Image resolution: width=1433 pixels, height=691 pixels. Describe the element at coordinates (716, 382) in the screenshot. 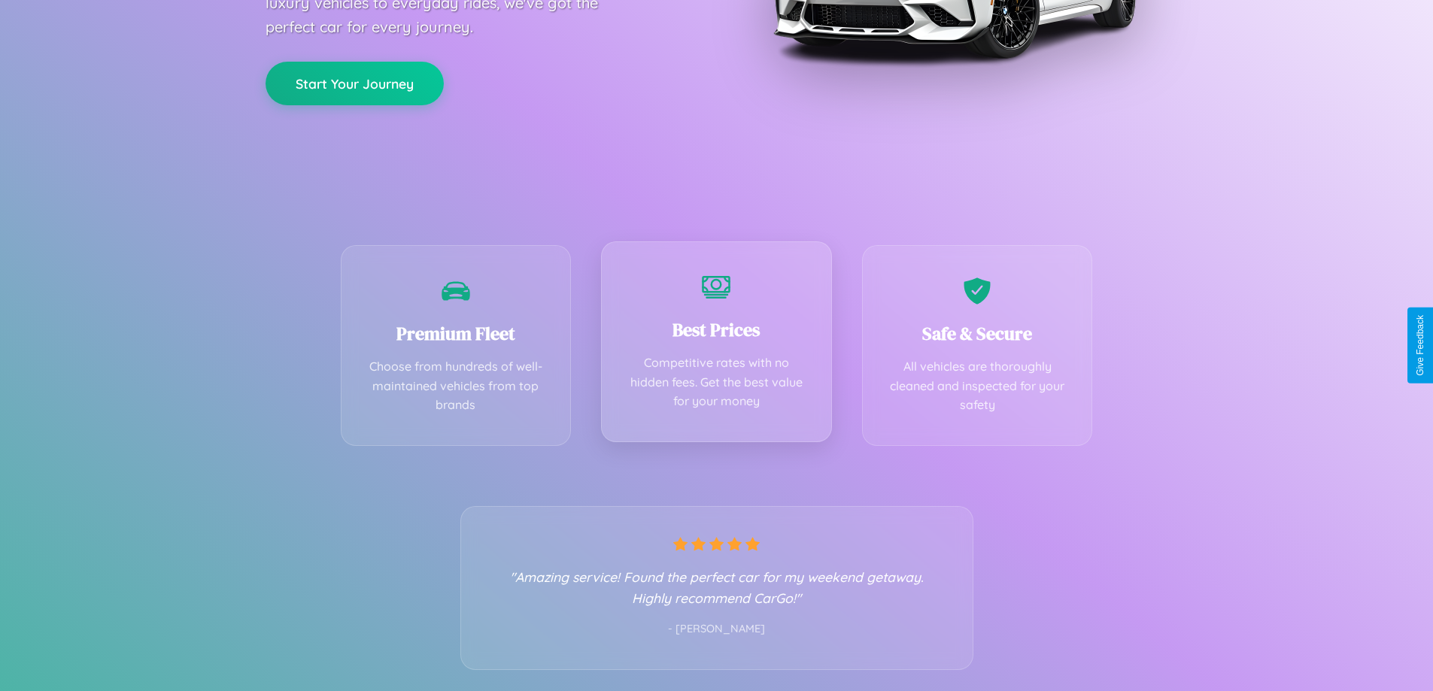

I see `p: Competitive rates with no hidden fees. Get the best value for your money` at that location.